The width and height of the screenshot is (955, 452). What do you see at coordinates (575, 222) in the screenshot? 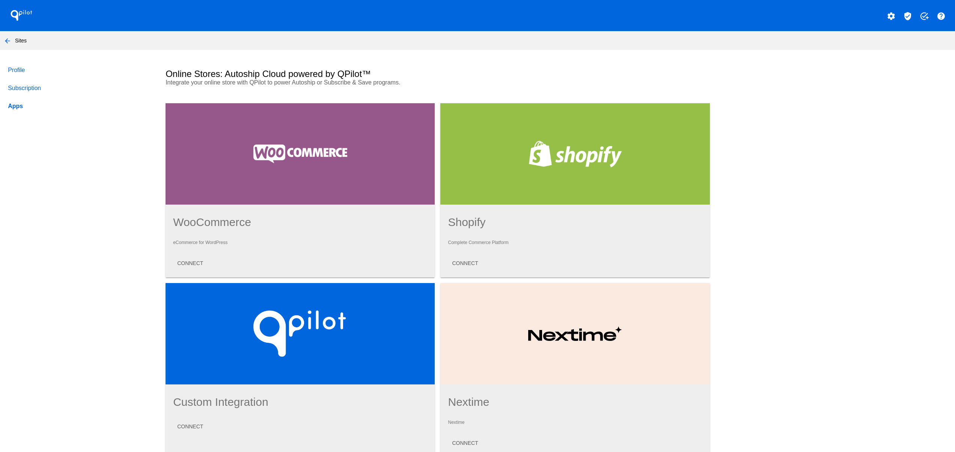
I see `h1: Shopify` at bounding box center [575, 222].